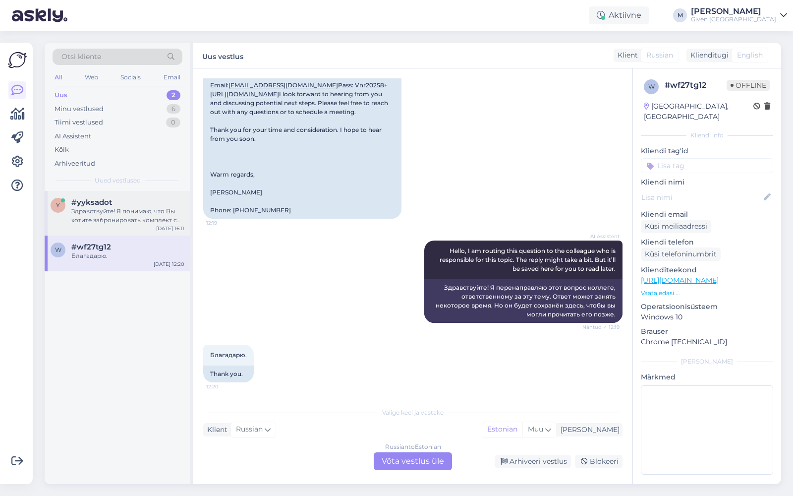  What do you see at coordinates (619, 15) in the screenshot?
I see `div: Aktiivne` at bounding box center [619, 15].